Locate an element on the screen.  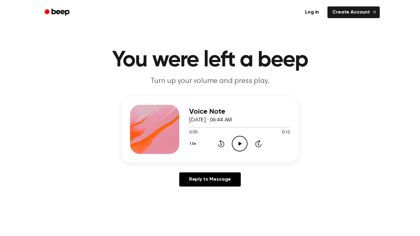
a: Create Account is located at coordinates (354, 12).